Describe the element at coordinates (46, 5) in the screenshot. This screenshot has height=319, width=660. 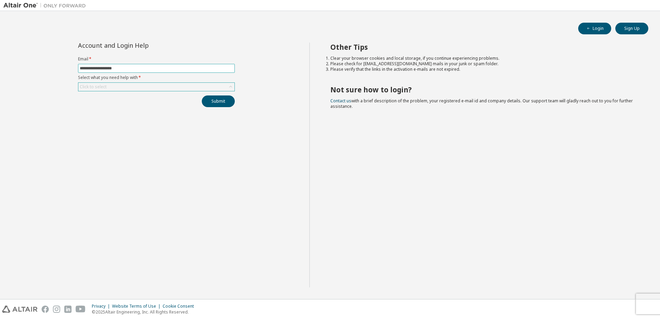
I see `img: Altair One` at that location.